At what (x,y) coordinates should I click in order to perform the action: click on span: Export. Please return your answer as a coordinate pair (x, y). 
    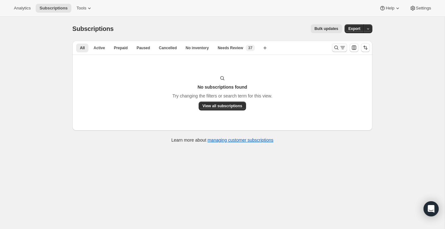
    Looking at the image, I should click on (354, 29).